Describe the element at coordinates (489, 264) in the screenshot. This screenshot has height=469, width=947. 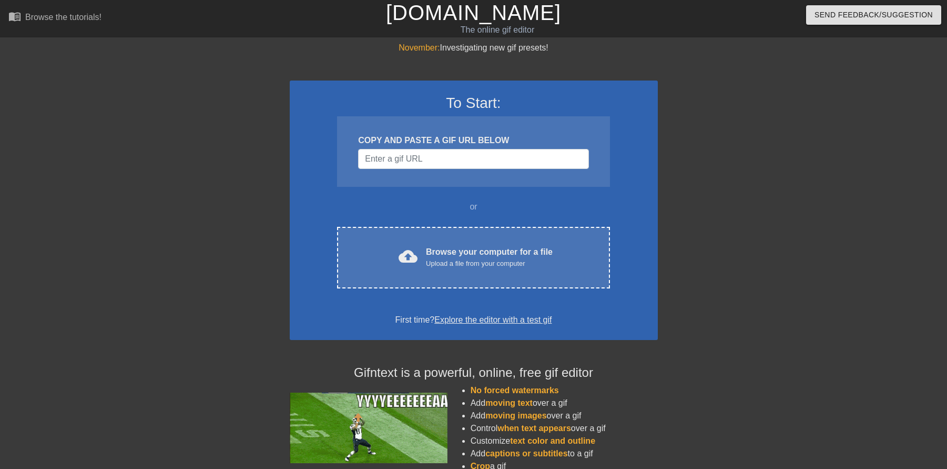
I see `div: Upload a file from your computer` at that location.